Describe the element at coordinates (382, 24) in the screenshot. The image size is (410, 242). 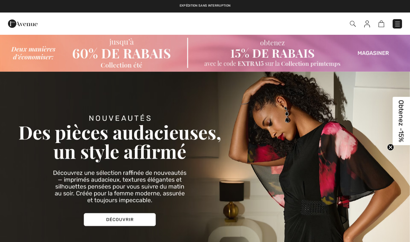
I see `img: Panier d'achat` at that location.